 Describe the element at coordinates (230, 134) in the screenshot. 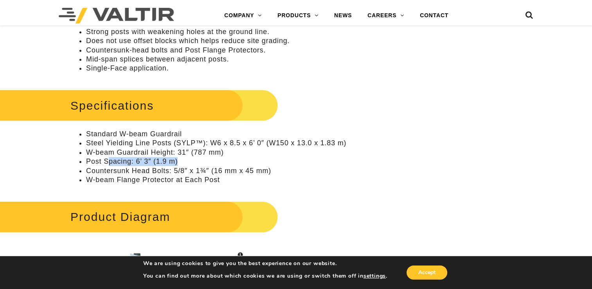

I see `li: Standard W-beam Guardrail` at that location.